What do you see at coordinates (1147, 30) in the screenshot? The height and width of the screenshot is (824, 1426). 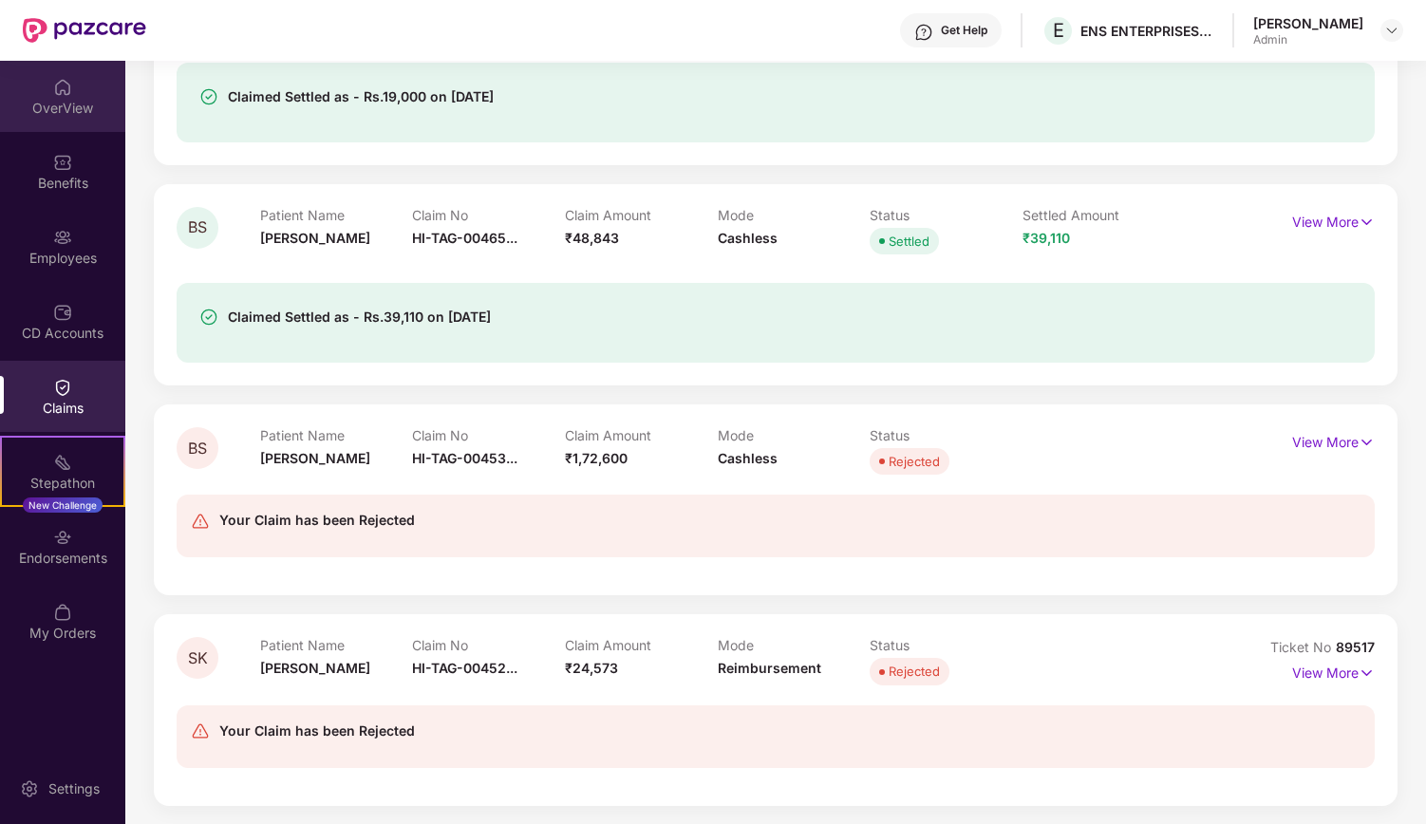 I see `div: ENS ENTERPRISES PRIVATE LIMITED` at bounding box center [1147, 30].